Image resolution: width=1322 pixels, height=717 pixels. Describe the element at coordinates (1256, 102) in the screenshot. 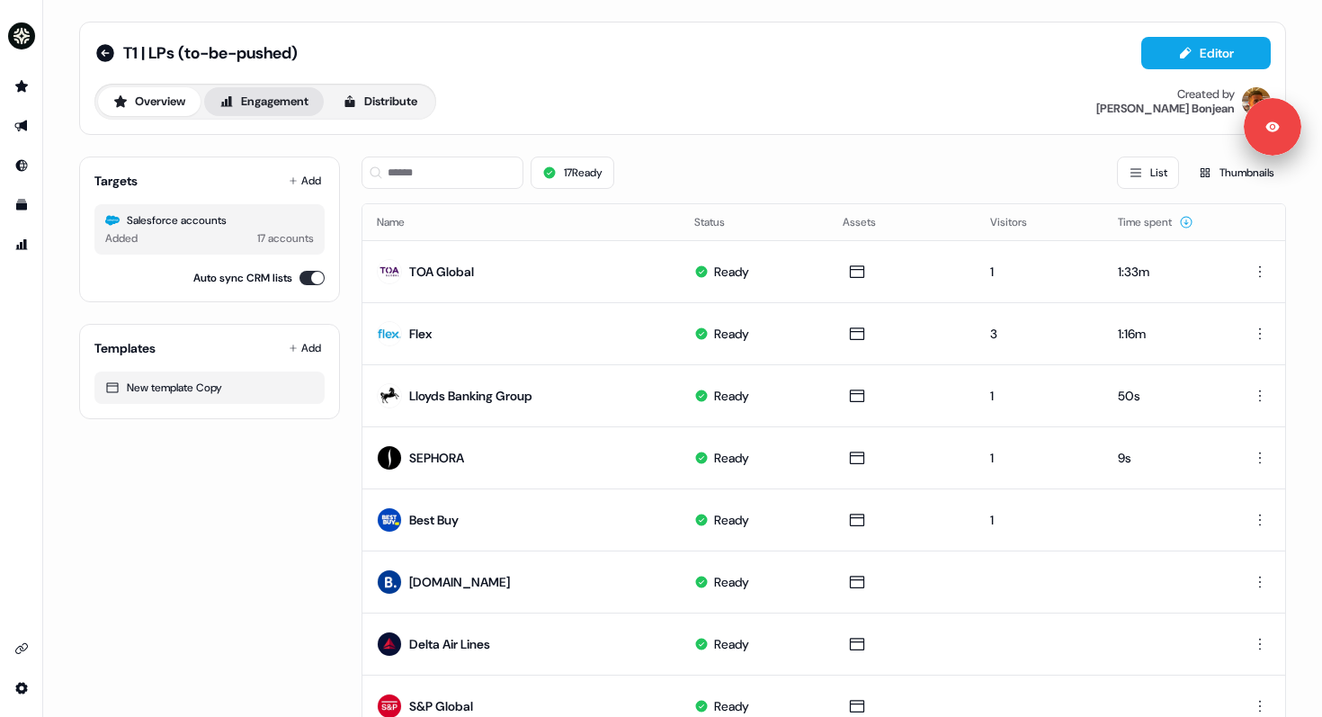

I see `img: Vincent` at that location.